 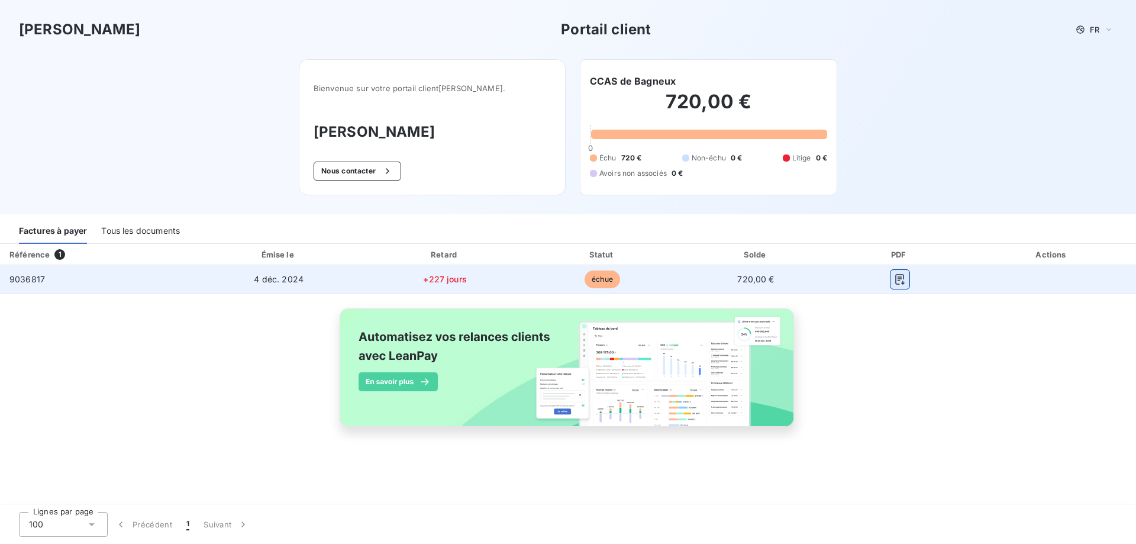 I want to click on h6: CCAS de Bagneux, so click(x=633, y=81).